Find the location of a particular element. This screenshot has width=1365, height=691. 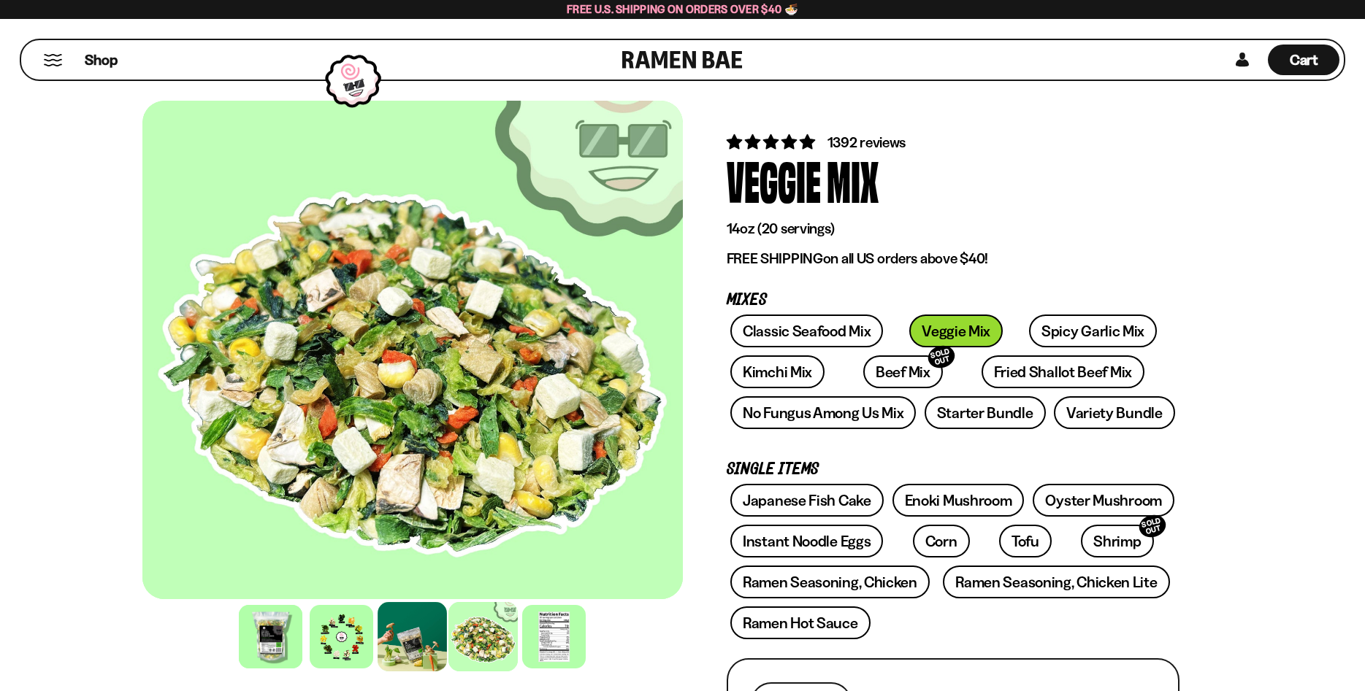

a: Classic Seafood Mix is located at coordinates (806, 331).